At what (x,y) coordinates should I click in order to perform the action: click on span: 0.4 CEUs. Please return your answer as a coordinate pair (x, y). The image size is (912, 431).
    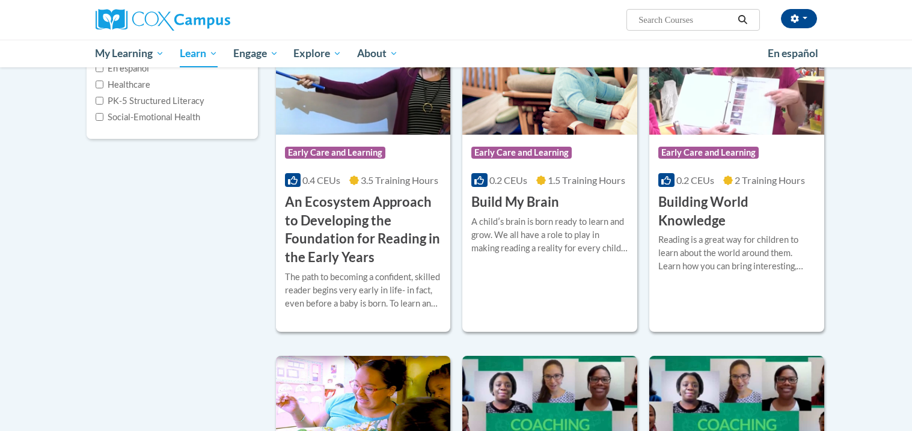
    Looking at the image, I should click on (321, 180).